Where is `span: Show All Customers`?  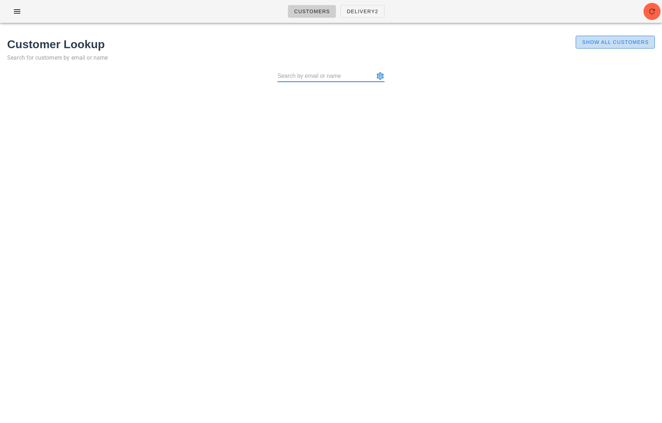 span: Show All Customers is located at coordinates (615, 42).